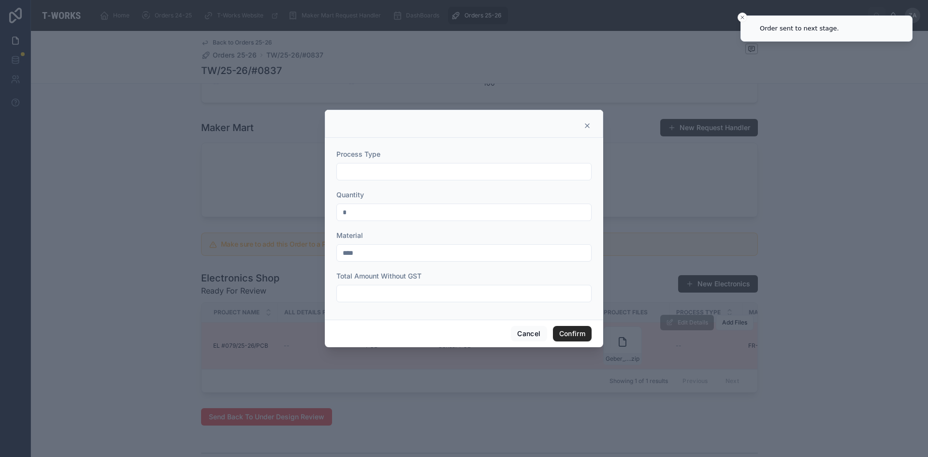 The width and height of the screenshot is (928, 457). Describe the element at coordinates (350, 194) in the screenshot. I see `span: Quantity` at that location.